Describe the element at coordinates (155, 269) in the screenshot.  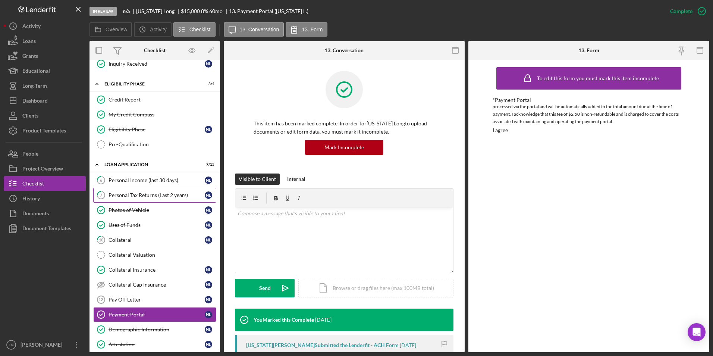
I see `a: Collateral InsuranceNL` at that location.